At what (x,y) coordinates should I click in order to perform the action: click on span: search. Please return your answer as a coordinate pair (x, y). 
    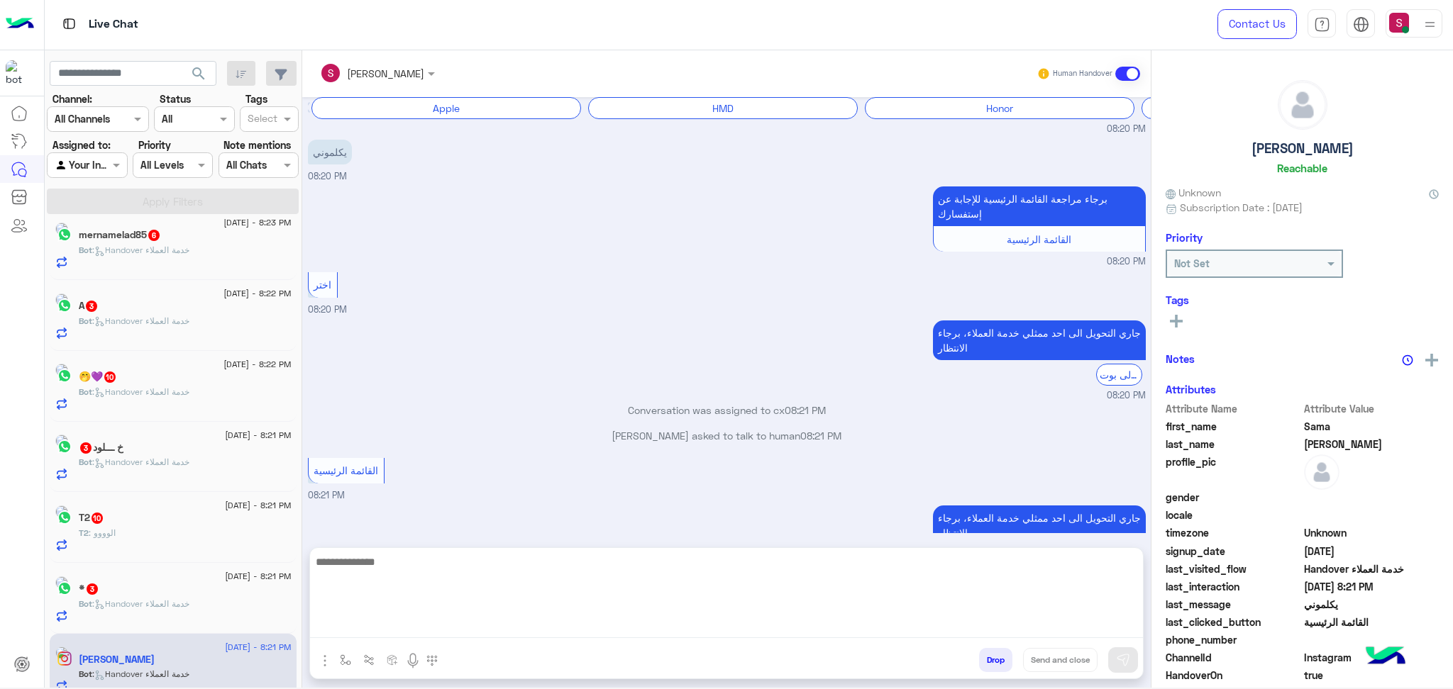
    Looking at the image, I should click on (199, 74).